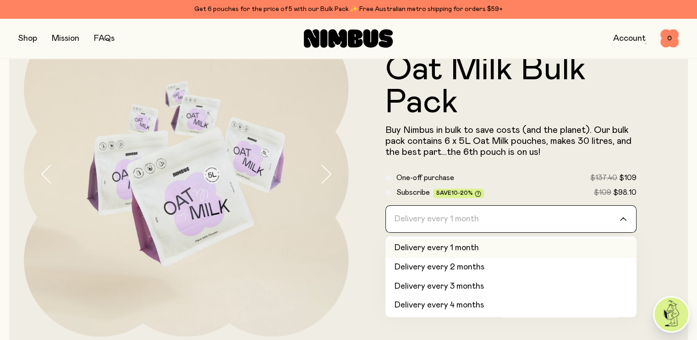 The image size is (697, 340). I want to click on h1: Oat Milk Bulk Pack, so click(511, 86).